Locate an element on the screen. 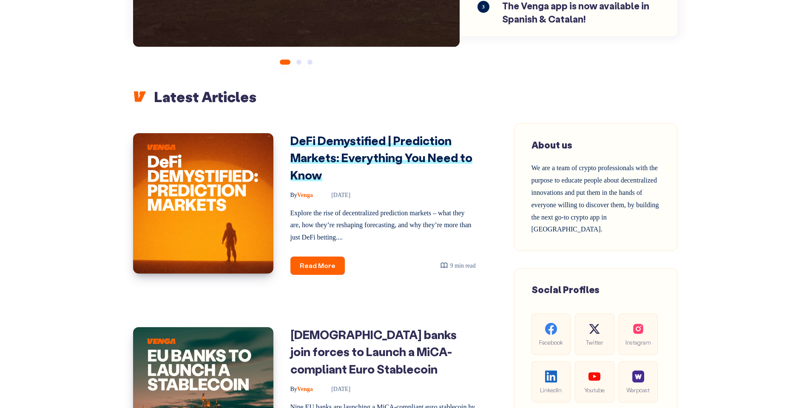  span: Twitter is located at coordinates (594, 342).